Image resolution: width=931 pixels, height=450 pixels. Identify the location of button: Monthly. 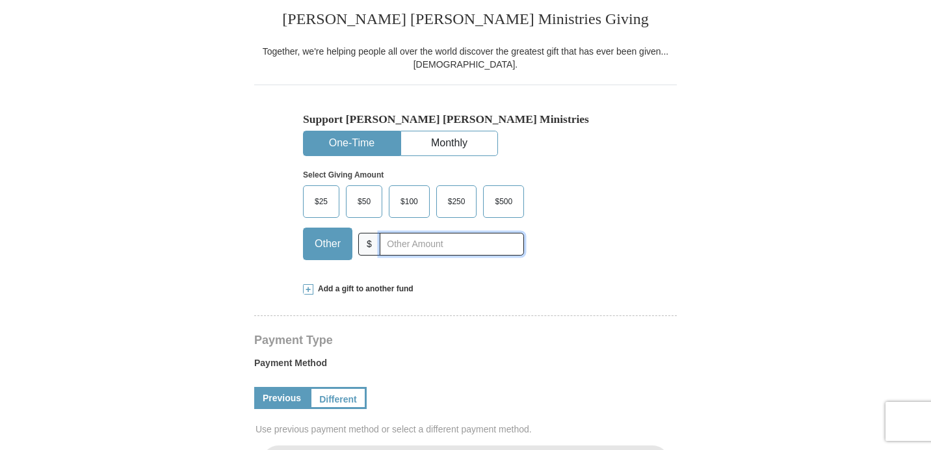
(449, 143).